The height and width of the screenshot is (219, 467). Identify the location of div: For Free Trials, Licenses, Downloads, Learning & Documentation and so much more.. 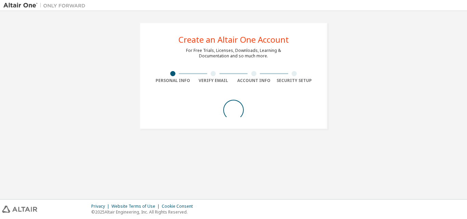
(234, 53).